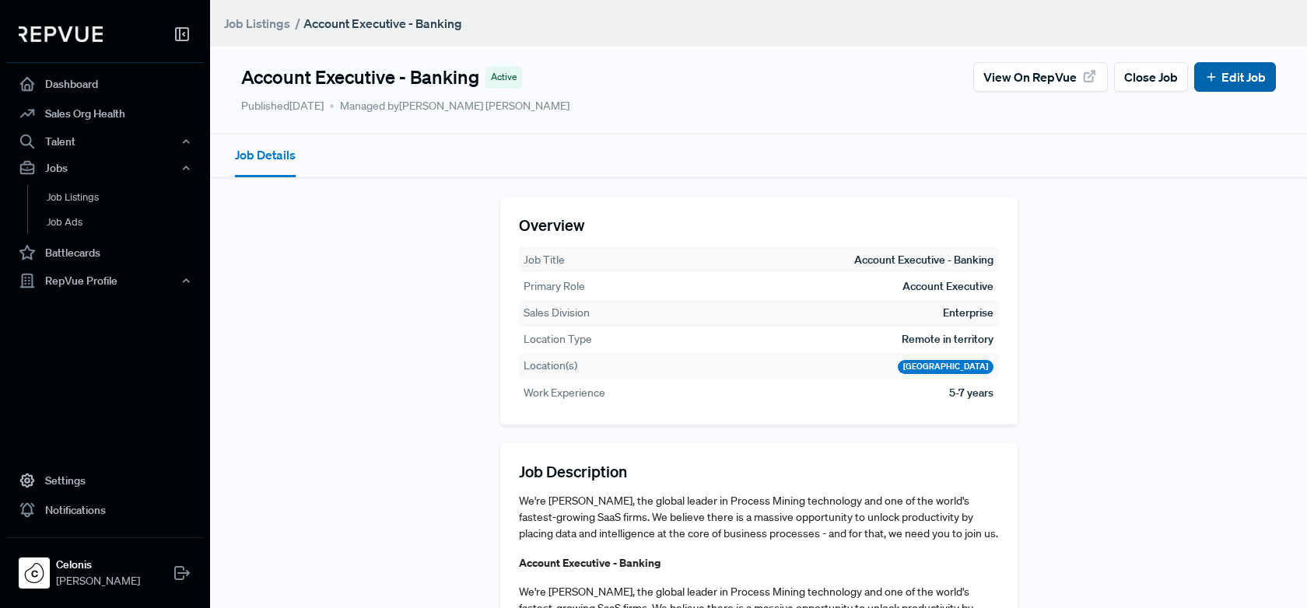 The image size is (1307, 608). I want to click on button: RepVue Profile, so click(105, 281).